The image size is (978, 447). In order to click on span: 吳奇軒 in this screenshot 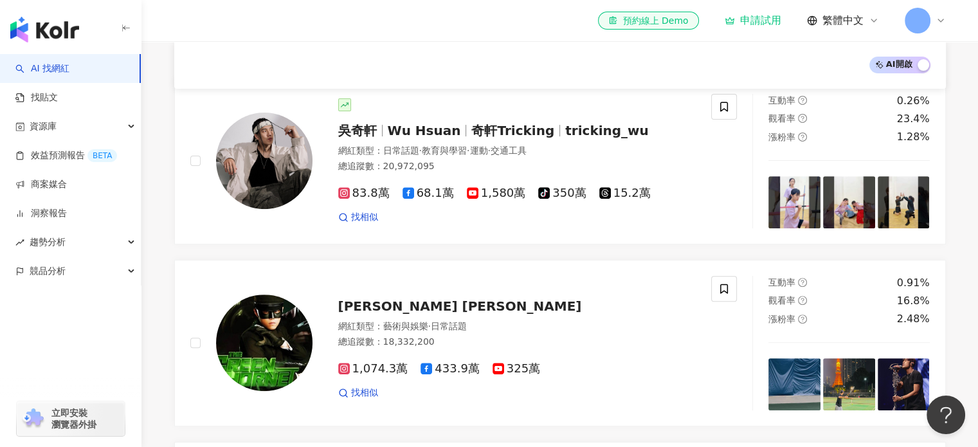, I will do `click(357, 130)`.